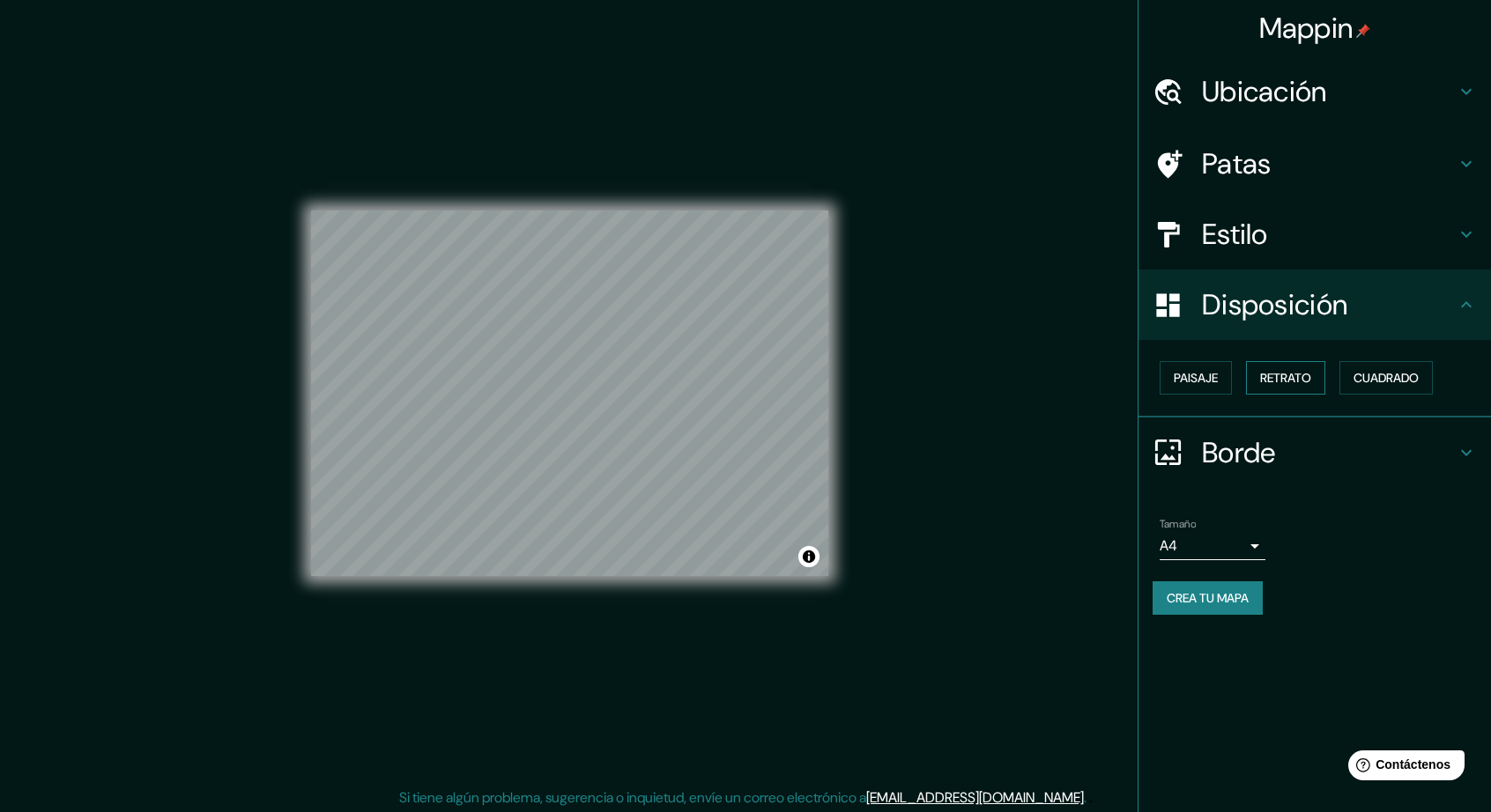 The image size is (1491, 812). What do you see at coordinates (808, 557) in the screenshot?
I see `button: Activar o desactivar atribución` at bounding box center [808, 557].